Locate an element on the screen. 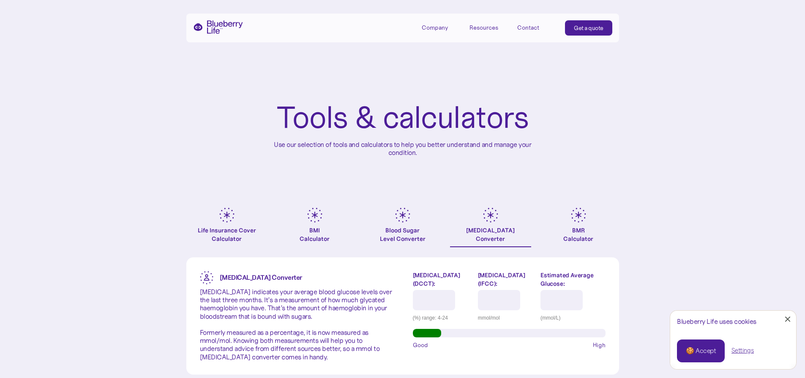 The image size is (805, 378). label: Estimated Average Glucose: is located at coordinates (573, 279).